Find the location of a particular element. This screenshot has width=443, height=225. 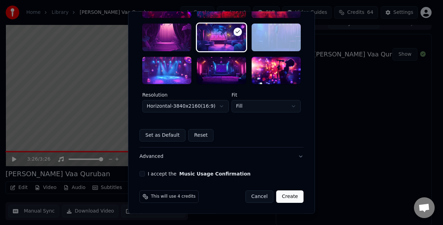

button: Cancel is located at coordinates (259, 197).